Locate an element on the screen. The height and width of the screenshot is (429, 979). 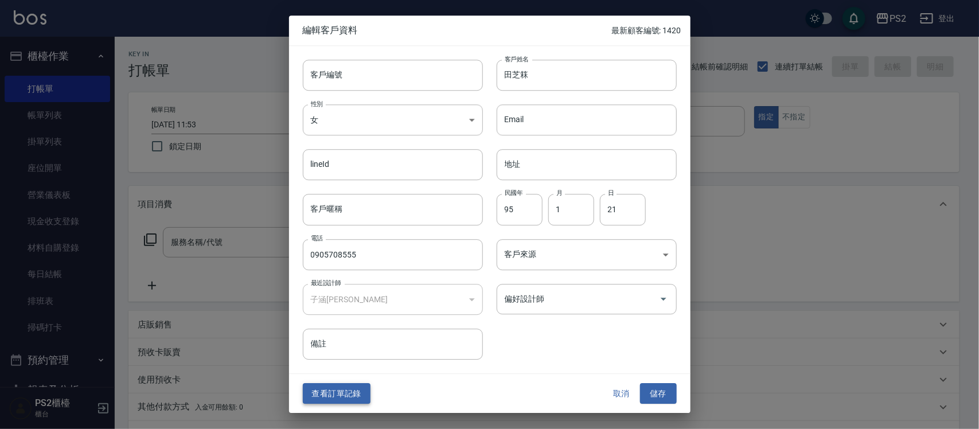
span: 編輯客戶資料 is located at coordinates (457, 30).